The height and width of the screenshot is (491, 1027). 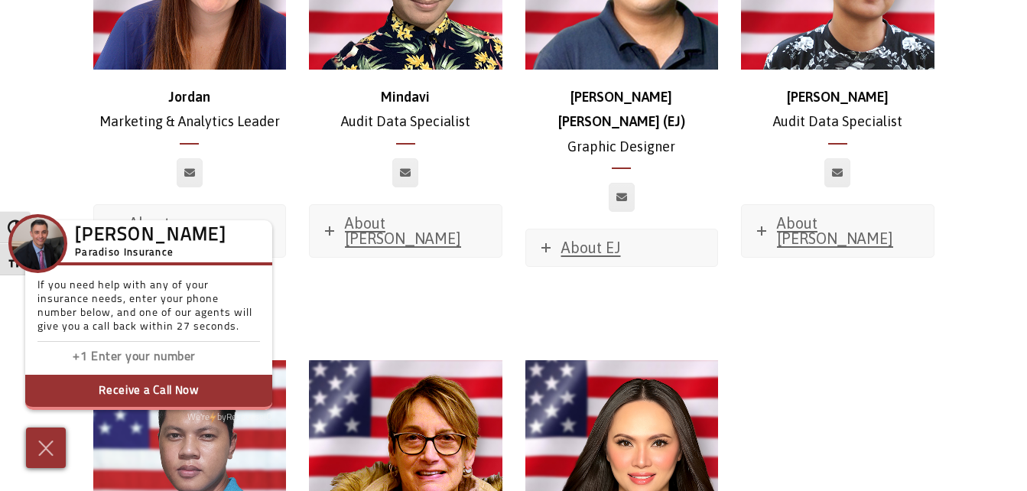 What do you see at coordinates (190, 109) in the screenshot?
I see `p: Marketing & Analytics Leader` at bounding box center [190, 109].